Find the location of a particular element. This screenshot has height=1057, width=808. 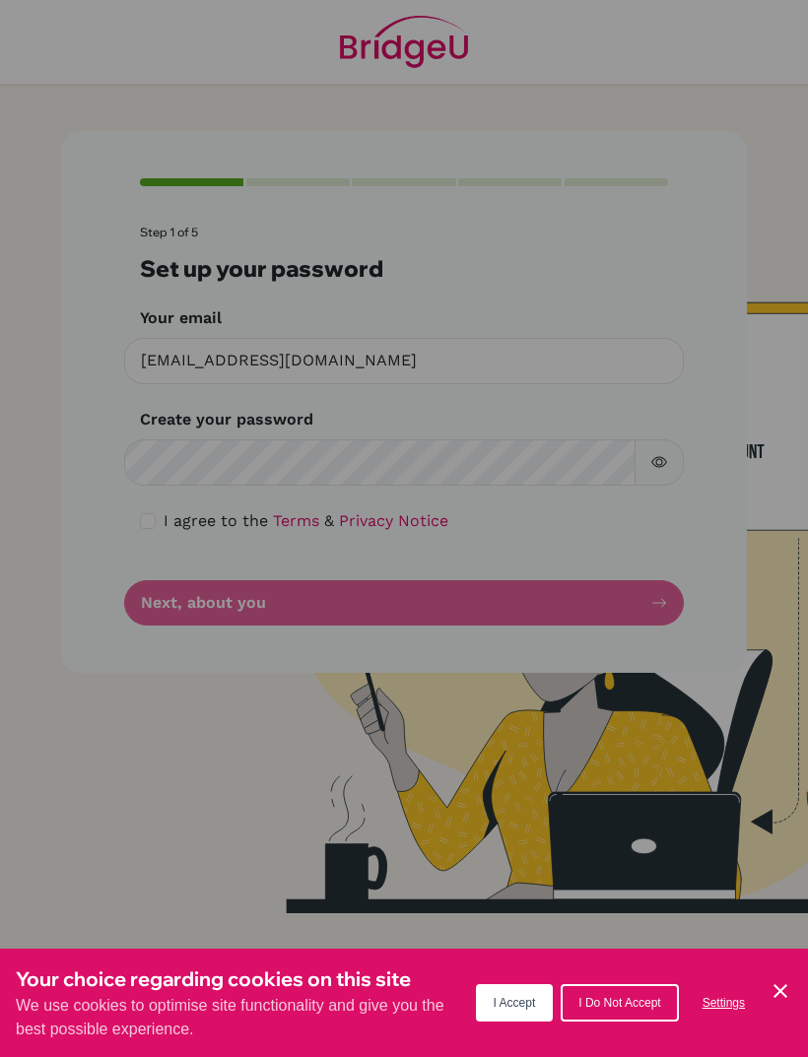

h3: Your choice regarding cookies on this site is located at coordinates (245, 979).